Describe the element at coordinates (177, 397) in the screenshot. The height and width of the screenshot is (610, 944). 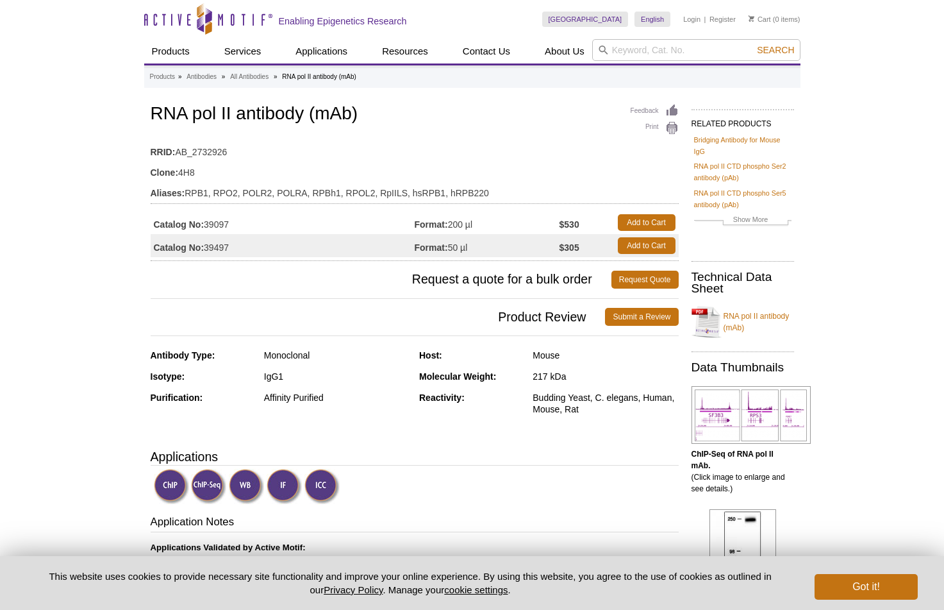
I see `strong: Purification:` at that location.